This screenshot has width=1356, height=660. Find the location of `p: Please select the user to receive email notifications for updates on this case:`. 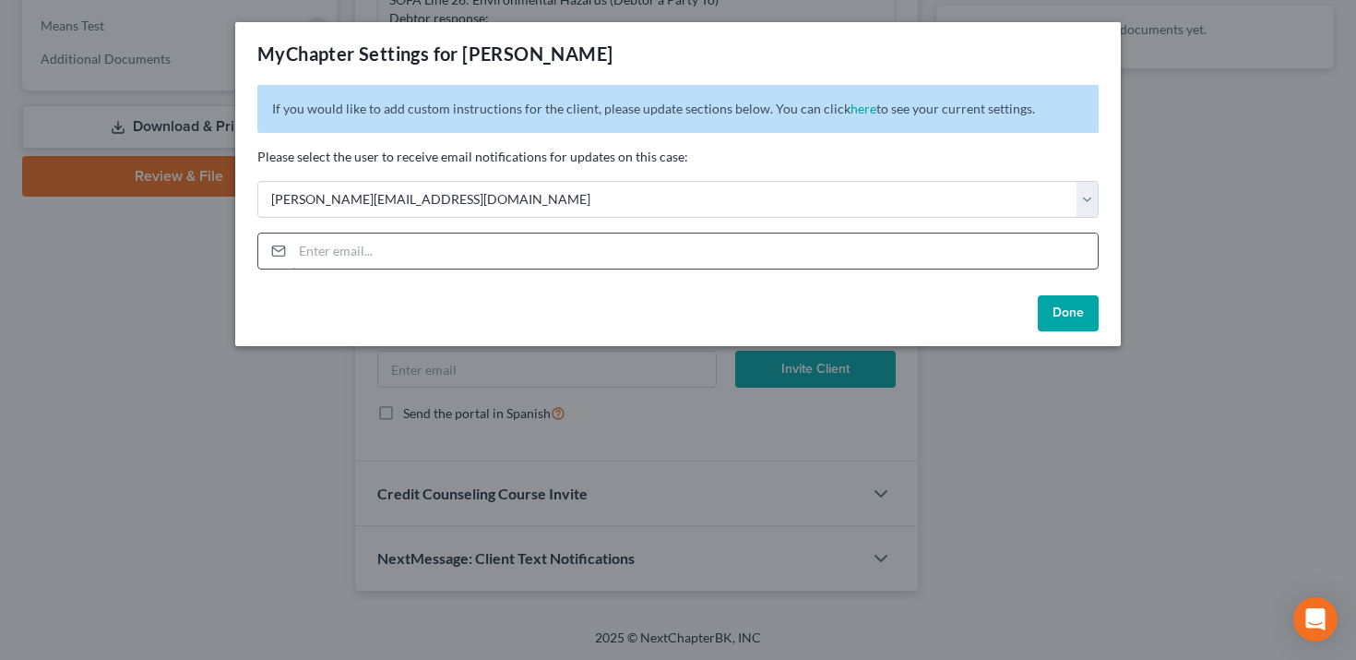

p: Please select the user to receive email notifications for updates on this case: is located at coordinates (678, 157).